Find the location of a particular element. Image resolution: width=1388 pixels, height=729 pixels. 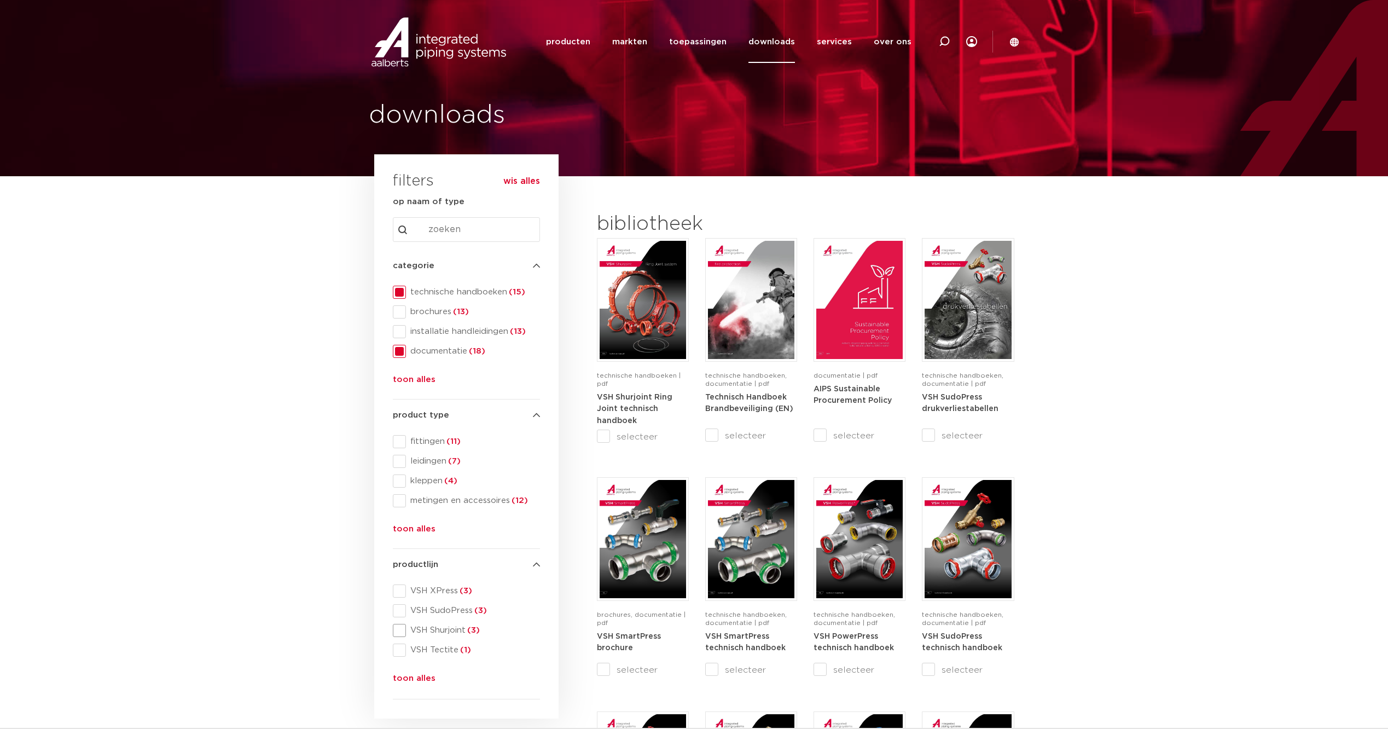

img: VSH-SmartPress_A4Brochure-5008016-2023_2.0_NL-pdf.jpg is located at coordinates (643, 539).